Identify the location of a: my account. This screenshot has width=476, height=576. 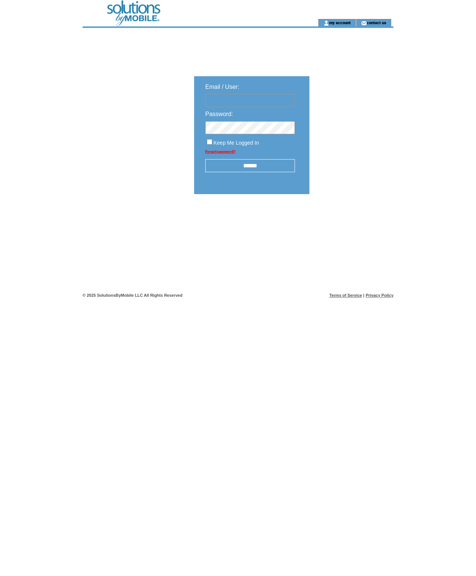
(340, 22).